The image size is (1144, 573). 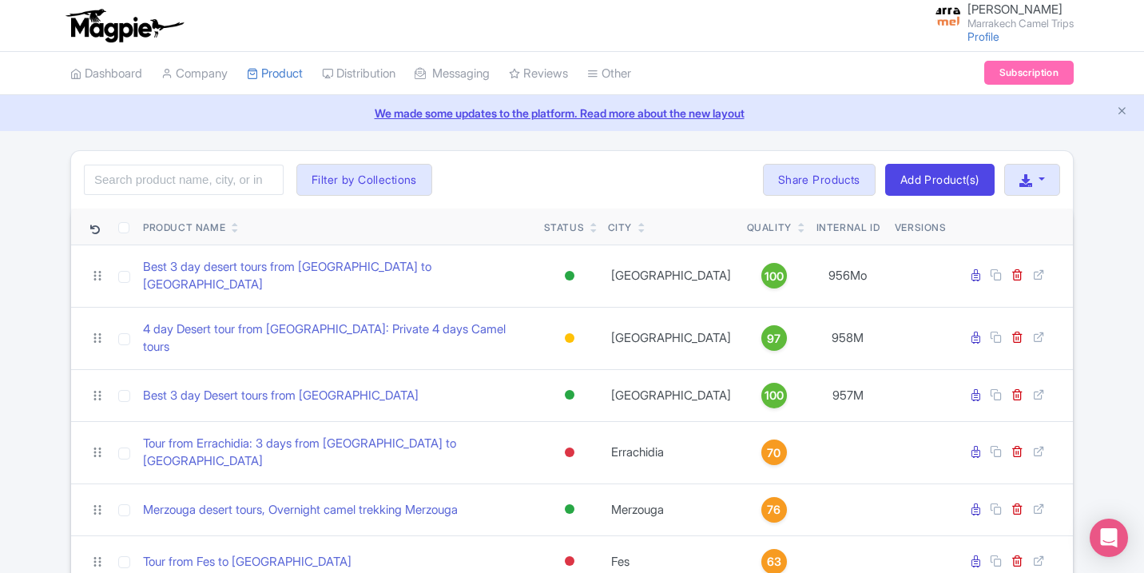 What do you see at coordinates (671, 509) in the screenshot?
I see `td: Merzouga` at bounding box center [671, 509].